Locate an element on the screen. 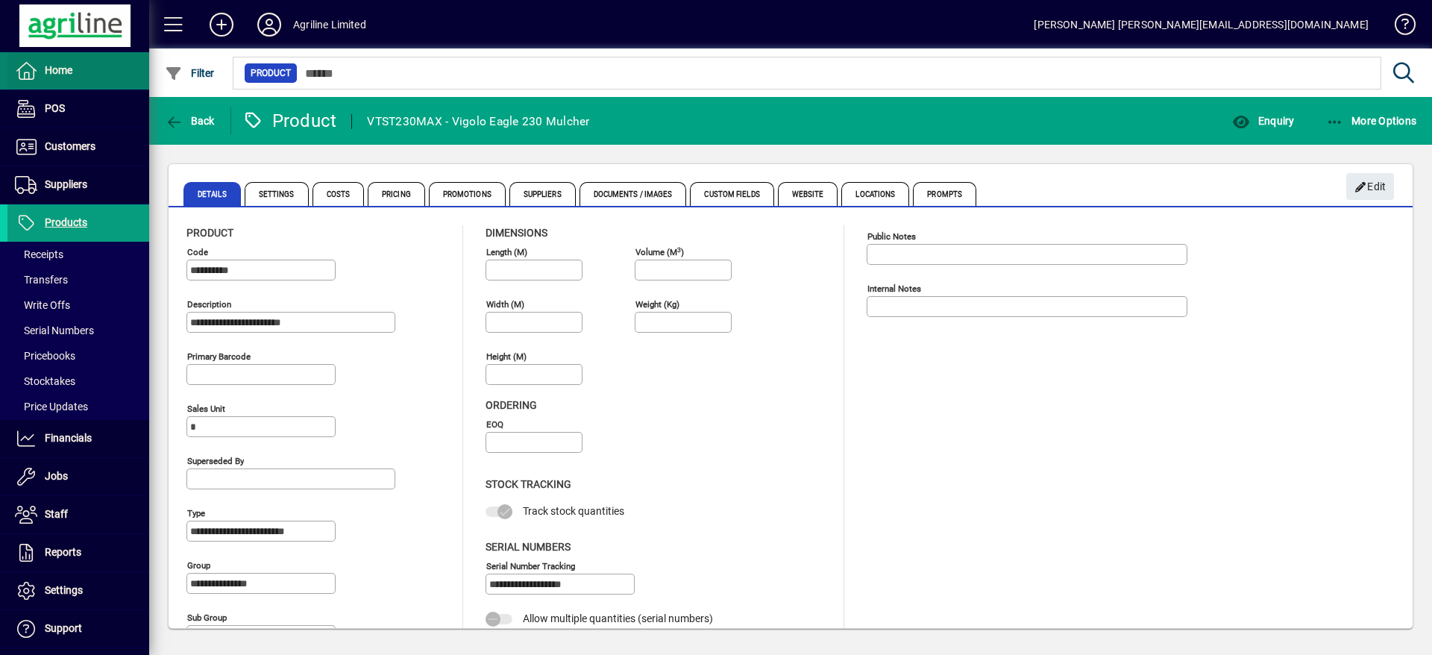  button: Back is located at coordinates (189, 121).